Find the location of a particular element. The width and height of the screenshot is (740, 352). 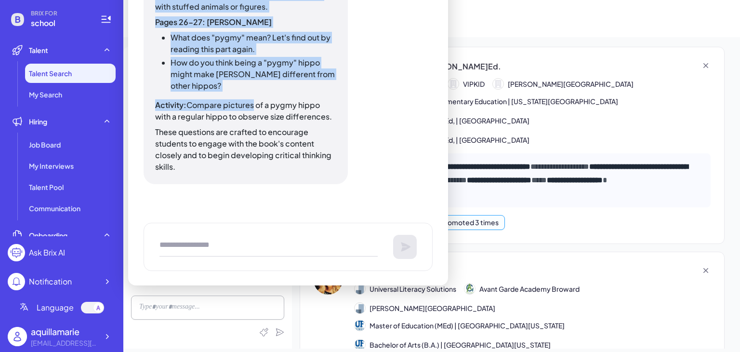

span: Avant Garde Academy Broward is located at coordinates (529, 289).